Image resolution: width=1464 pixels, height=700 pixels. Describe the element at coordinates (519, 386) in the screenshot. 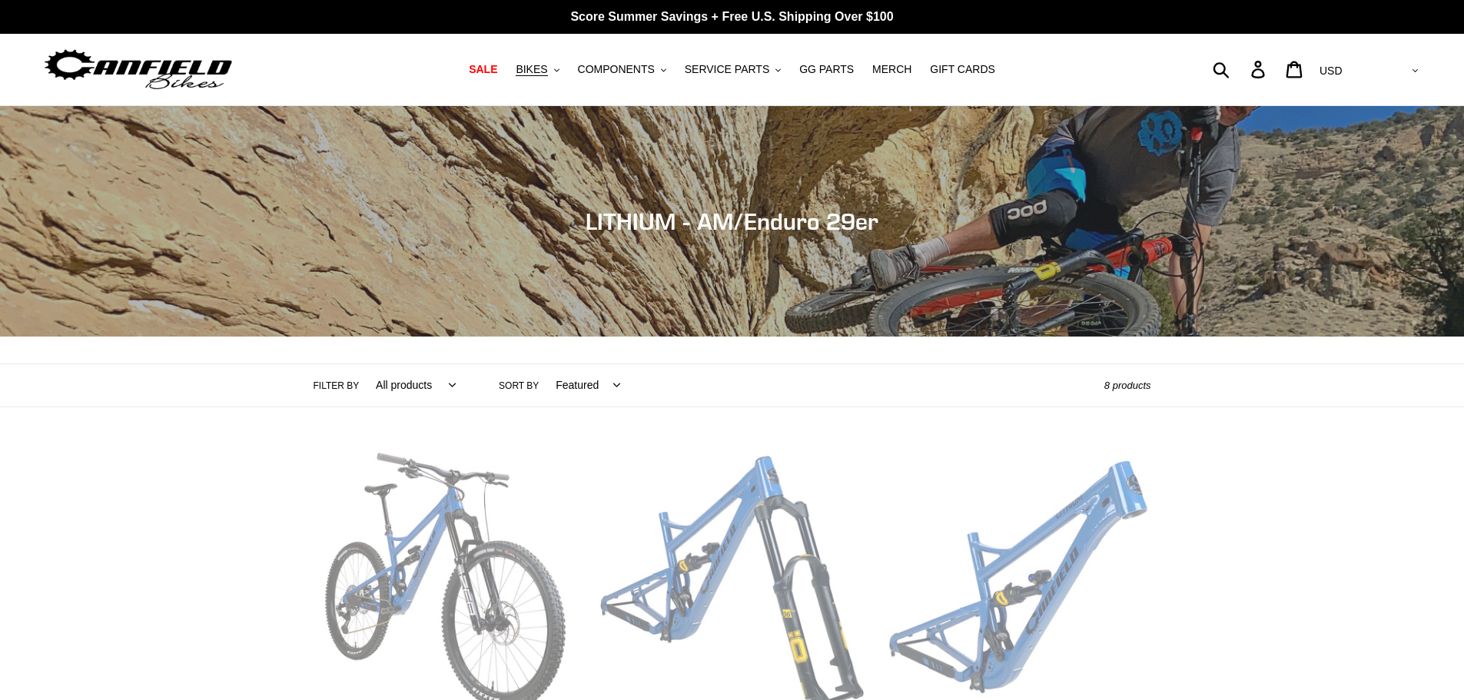

I see `label: Sort by` at that location.